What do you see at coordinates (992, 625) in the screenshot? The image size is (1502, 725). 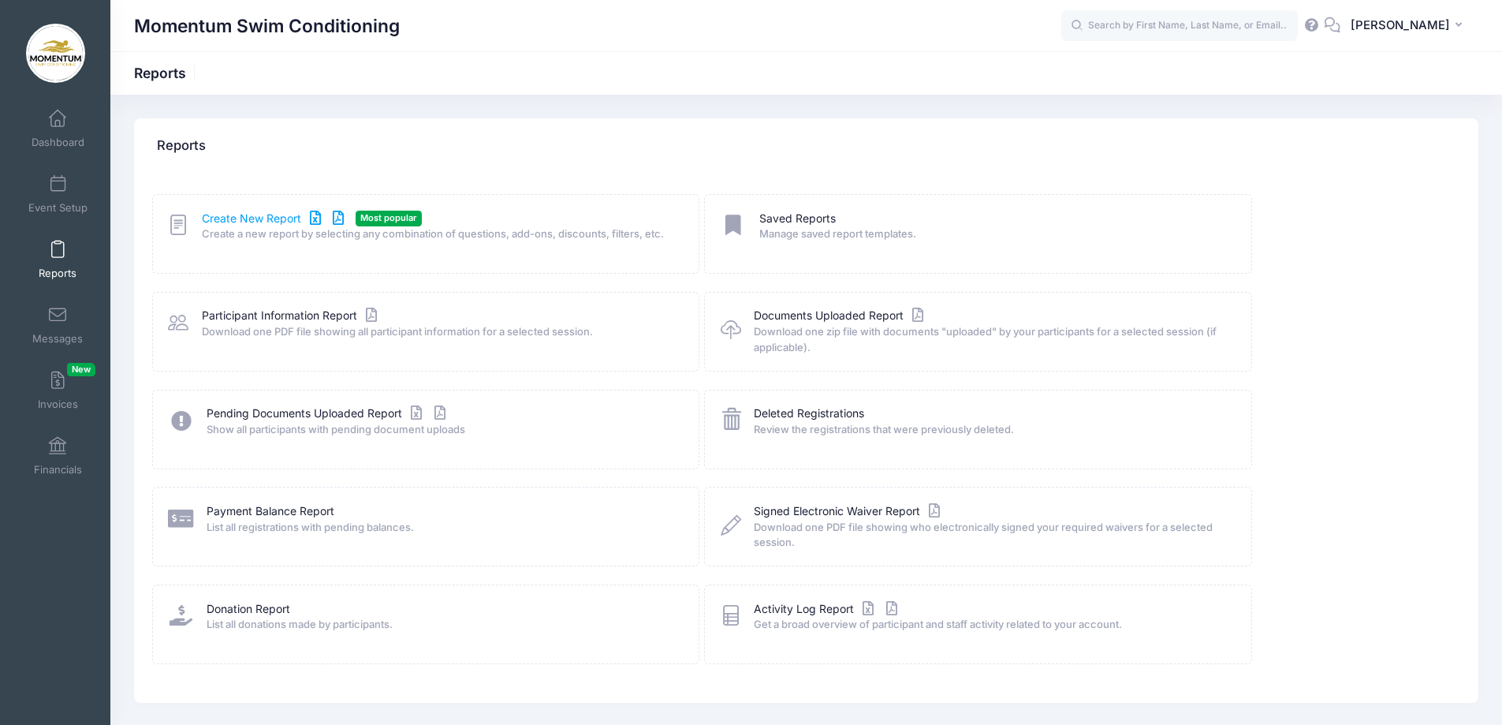 I see `span: Get a broad overview of participant and staff activity related to your account.` at bounding box center [992, 625].